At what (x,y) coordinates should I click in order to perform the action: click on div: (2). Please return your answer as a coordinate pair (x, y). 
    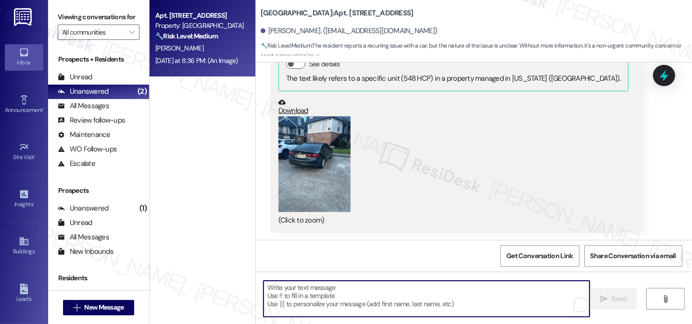
    Looking at the image, I should click on (142, 91).